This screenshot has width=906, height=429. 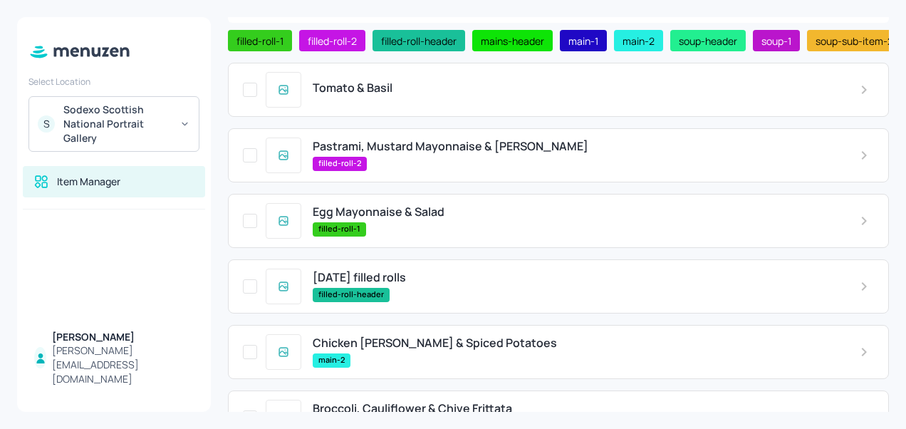 What do you see at coordinates (708, 41) in the screenshot?
I see `div: soup-header` at bounding box center [708, 41].